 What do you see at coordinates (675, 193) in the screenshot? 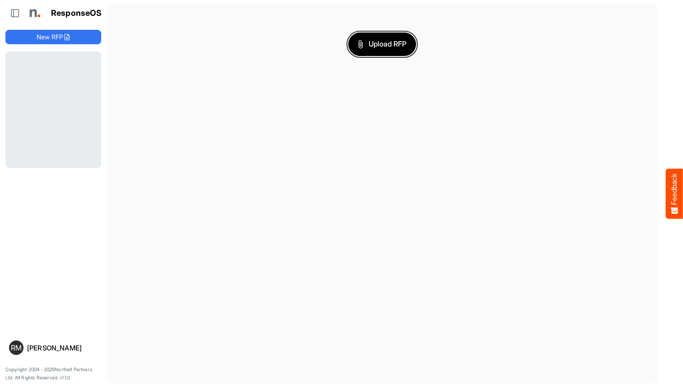
I see `button: Feedback` at bounding box center [675, 193].